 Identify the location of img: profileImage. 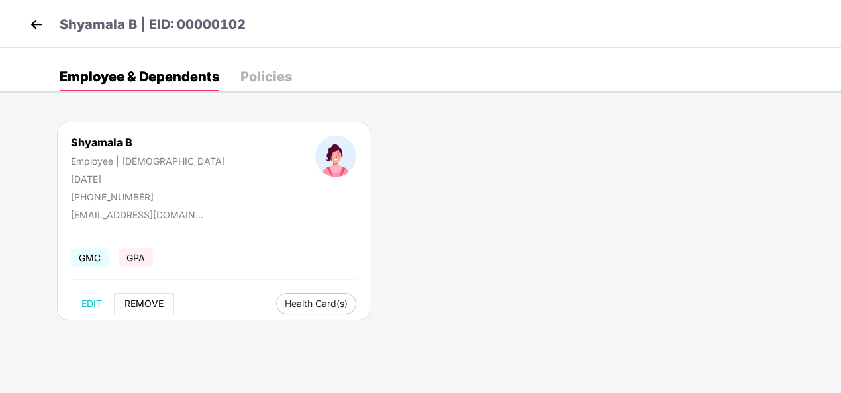
(336, 156).